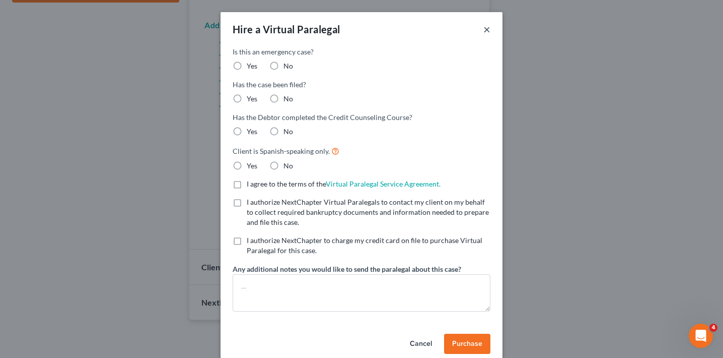 Image resolution: width=723 pixels, height=358 pixels. Describe the element at coordinates (365, 245) in the screenshot. I see `span: I authorize NextChapter to charge my credit card on file to purchase Virtual Paralegal for this c...` at that location.